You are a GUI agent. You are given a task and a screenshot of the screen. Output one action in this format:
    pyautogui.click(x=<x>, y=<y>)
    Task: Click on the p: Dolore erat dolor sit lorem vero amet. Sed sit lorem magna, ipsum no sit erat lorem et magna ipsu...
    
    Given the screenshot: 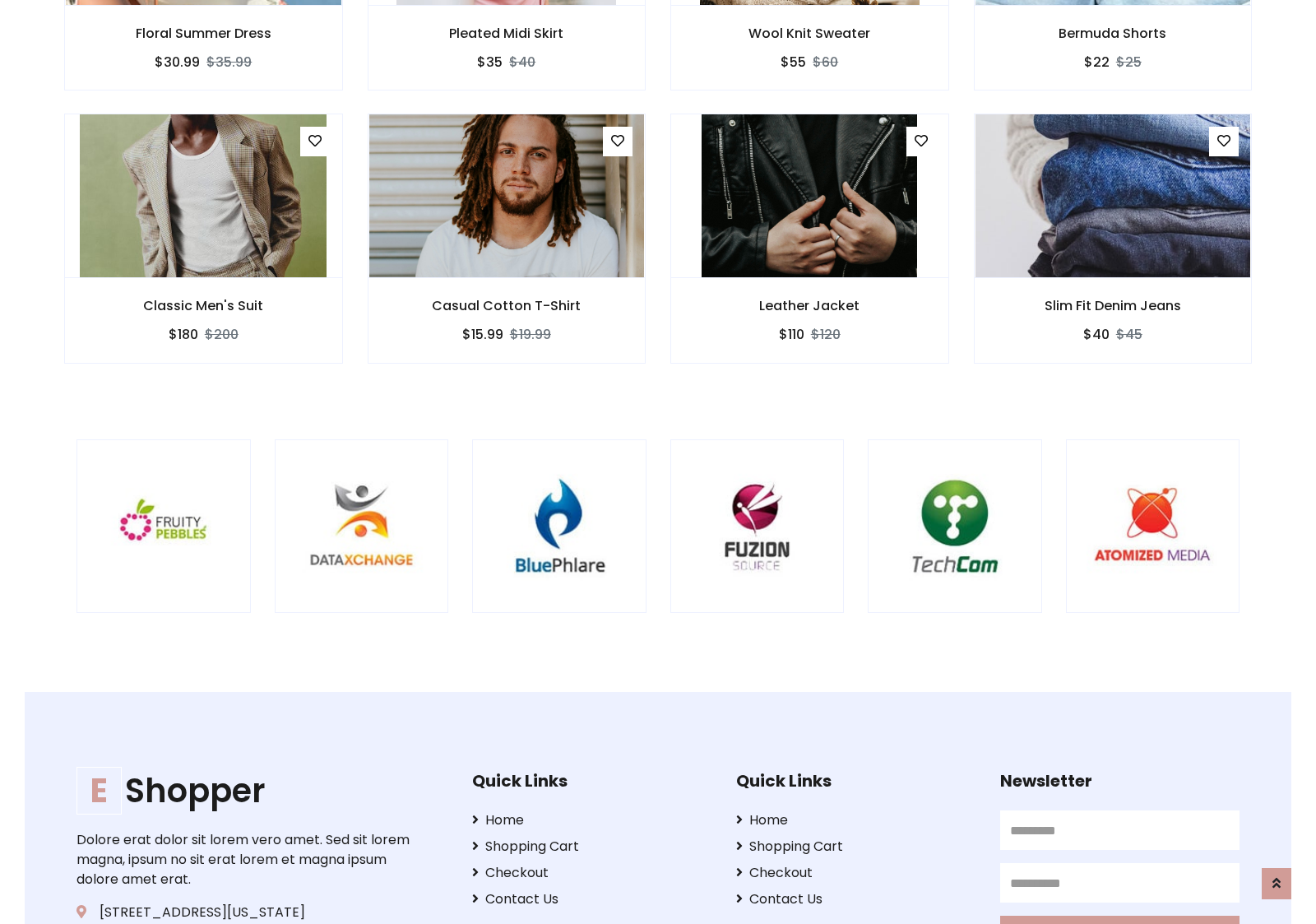 What is the action you would take?
    pyautogui.click(x=249, y=860)
    